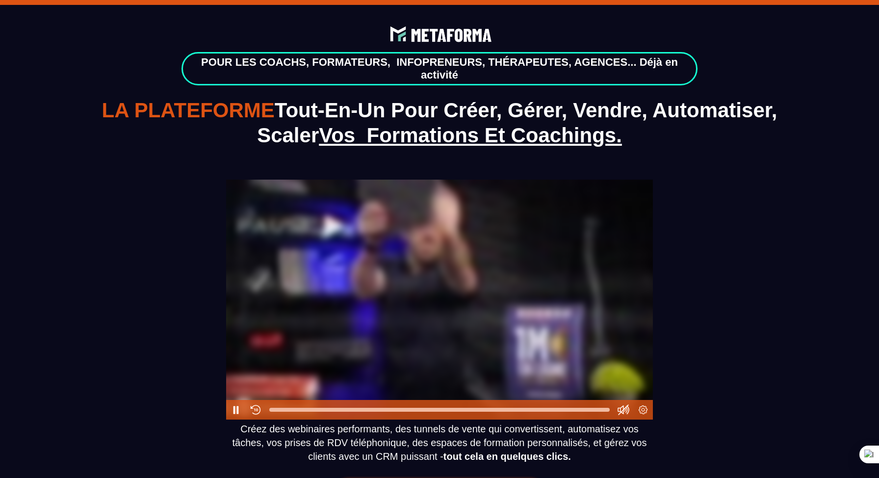 This screenshot has height=478, width=879. I want to click on text: Créez des webinaires performants, des tunnels de vente qui convertissent, automatisez vos tâches,..., so click(439, 442).